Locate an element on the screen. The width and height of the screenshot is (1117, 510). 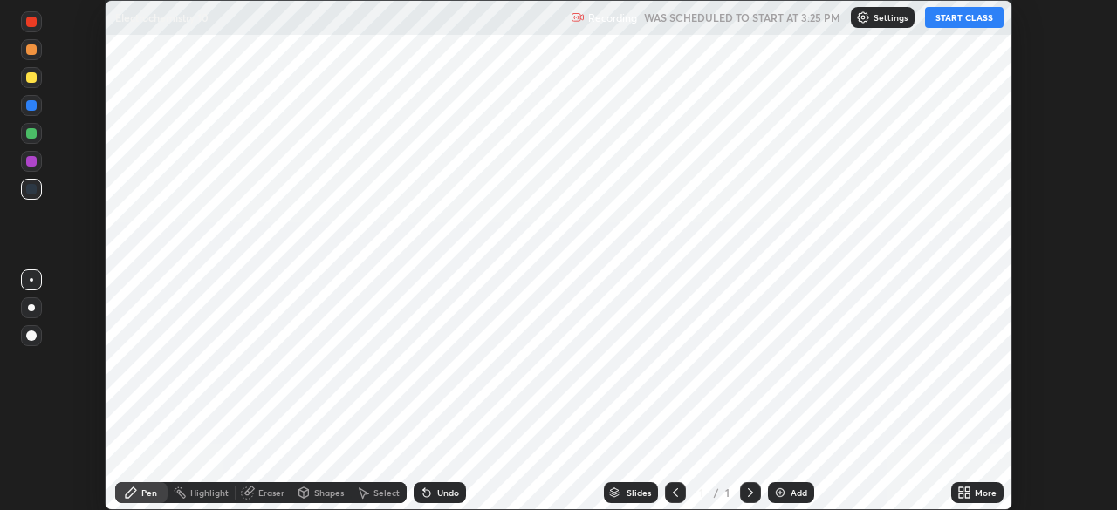
div: More is located at coordinates (985, 493).